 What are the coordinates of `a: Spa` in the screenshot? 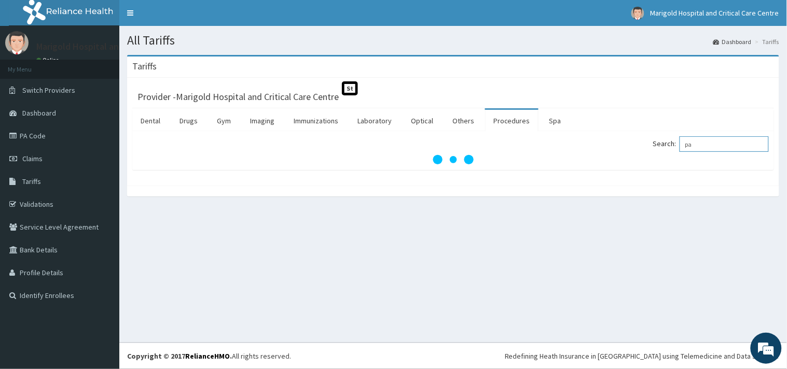 It's located at (555, 121).